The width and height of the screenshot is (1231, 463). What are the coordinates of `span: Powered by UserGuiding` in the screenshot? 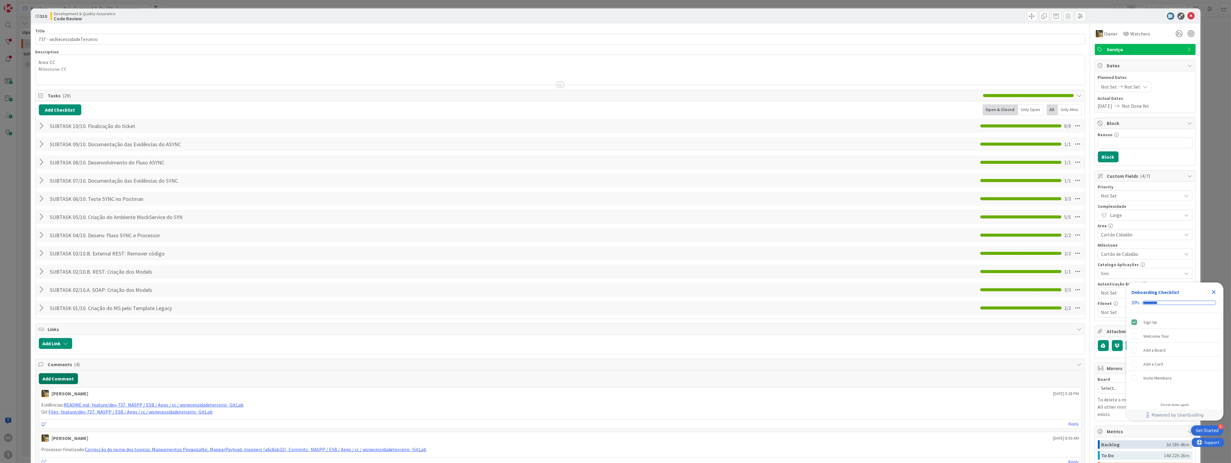 It's located at (1178, 415).